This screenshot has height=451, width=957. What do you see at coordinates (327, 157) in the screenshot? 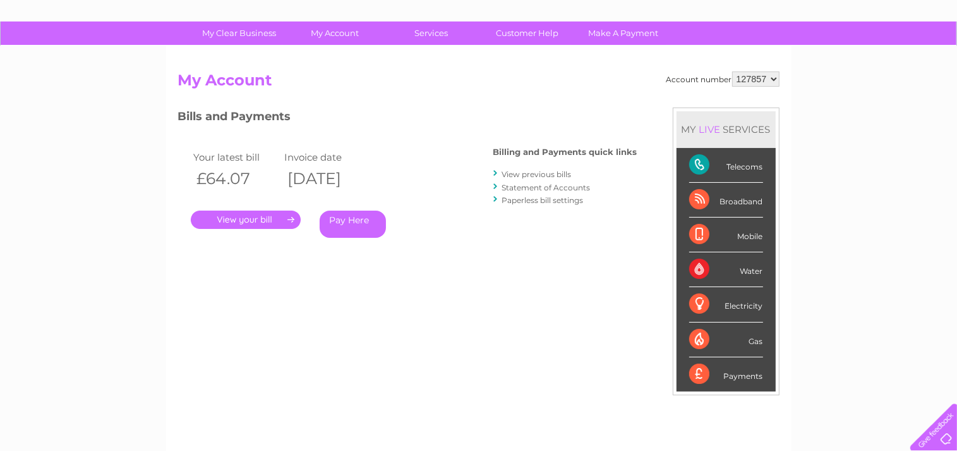
I see `td: Invoice date` at bounding box center [327, 157].